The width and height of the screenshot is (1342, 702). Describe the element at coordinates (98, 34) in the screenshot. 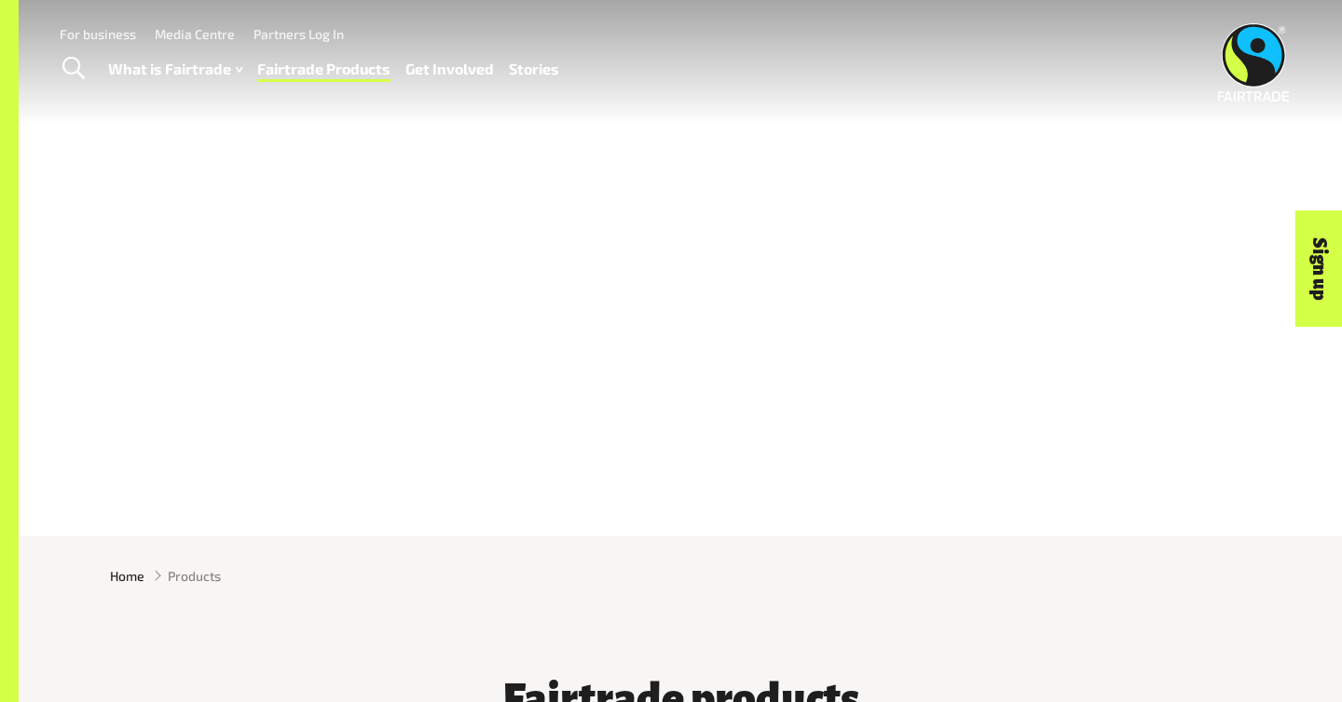

I see `a: For business` at that location.